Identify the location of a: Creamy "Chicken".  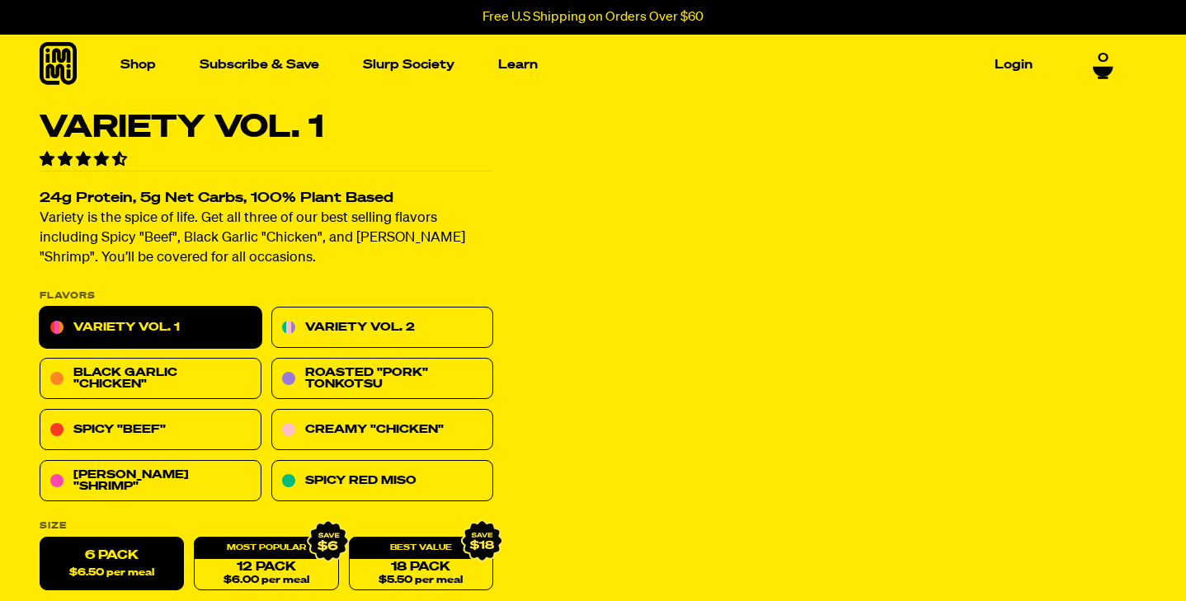
(382, 430).